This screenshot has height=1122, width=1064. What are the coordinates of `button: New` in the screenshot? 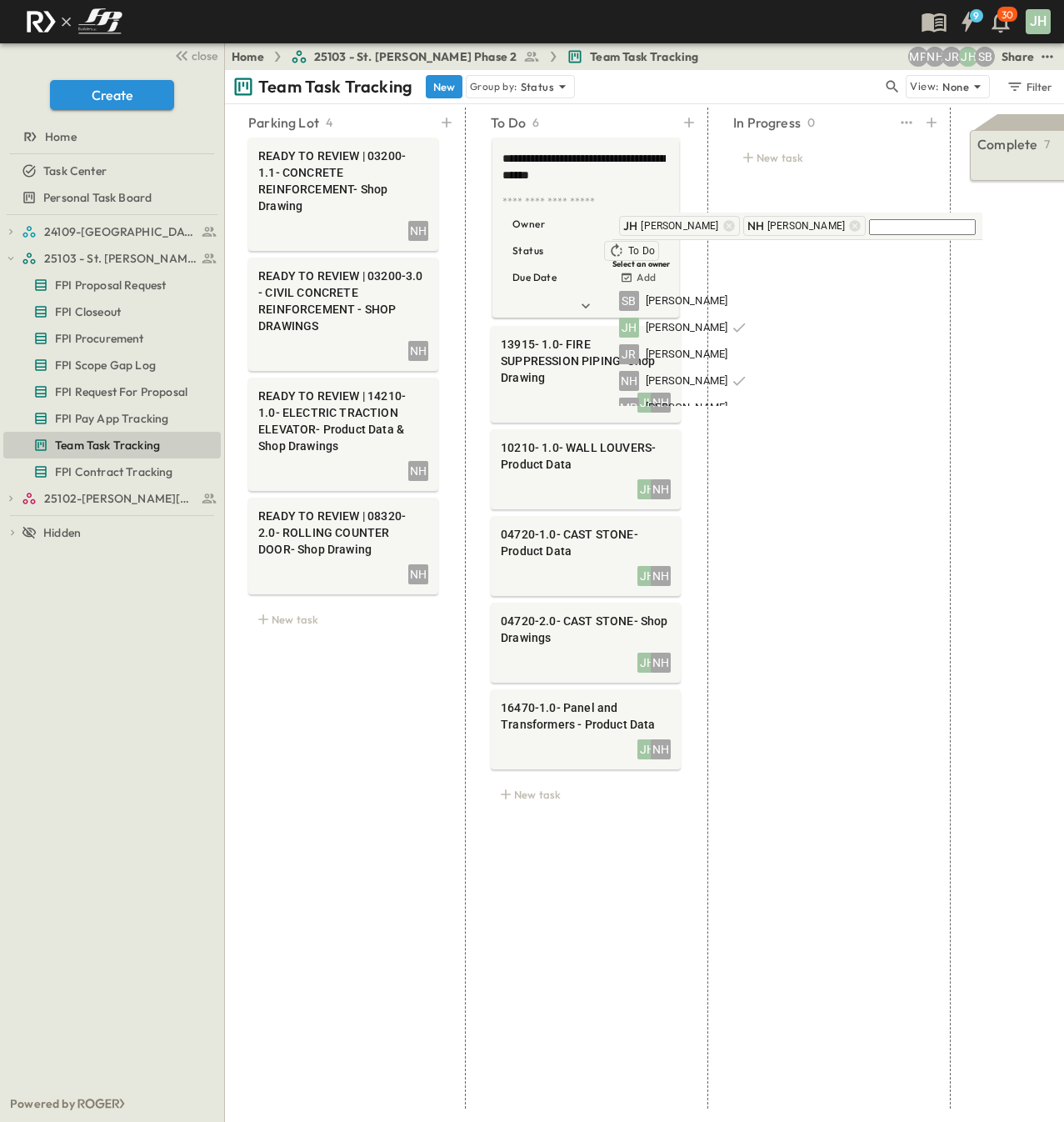 It's located at (444, 87).